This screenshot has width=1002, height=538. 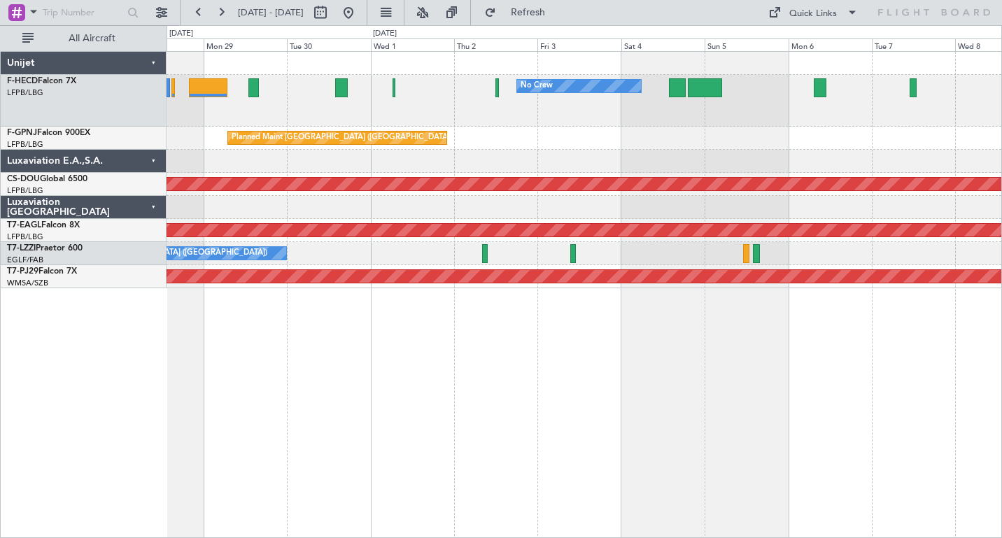 I want to click on div: Mon 29, so click(x=245, y=45).